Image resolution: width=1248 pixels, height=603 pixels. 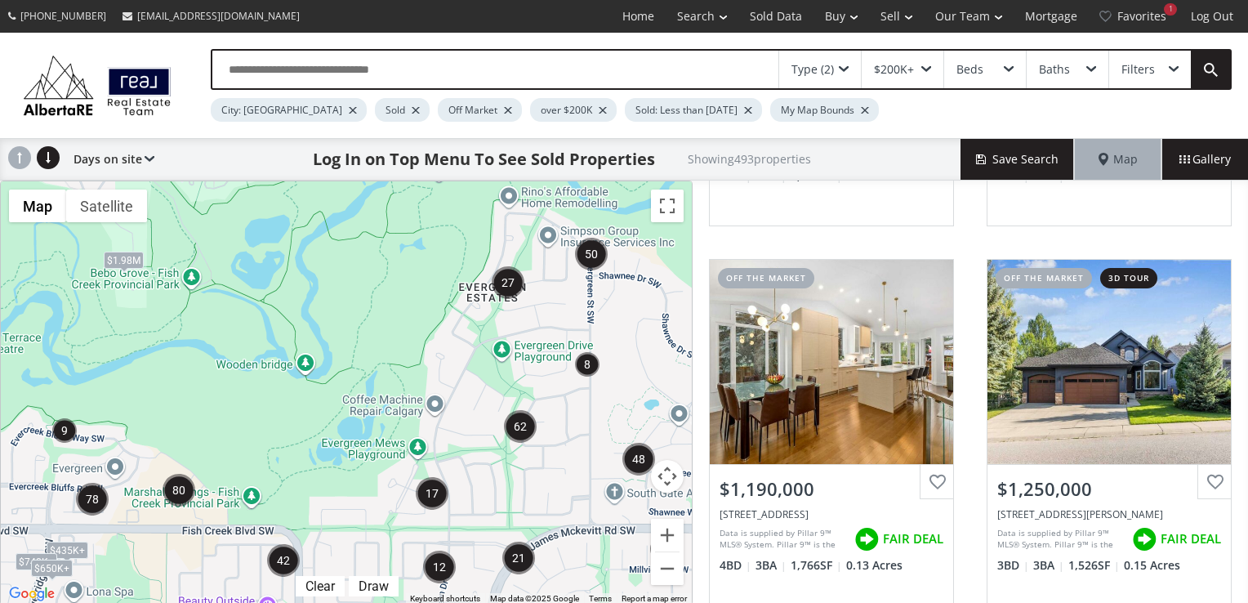 I want to click on button: Show satellite imagery, so click(x=106, y=206).